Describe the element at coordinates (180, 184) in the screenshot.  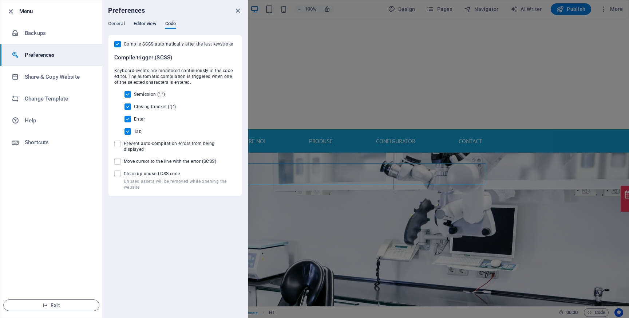
I see `p: Unused assets will be removed while opening the website` at that location.